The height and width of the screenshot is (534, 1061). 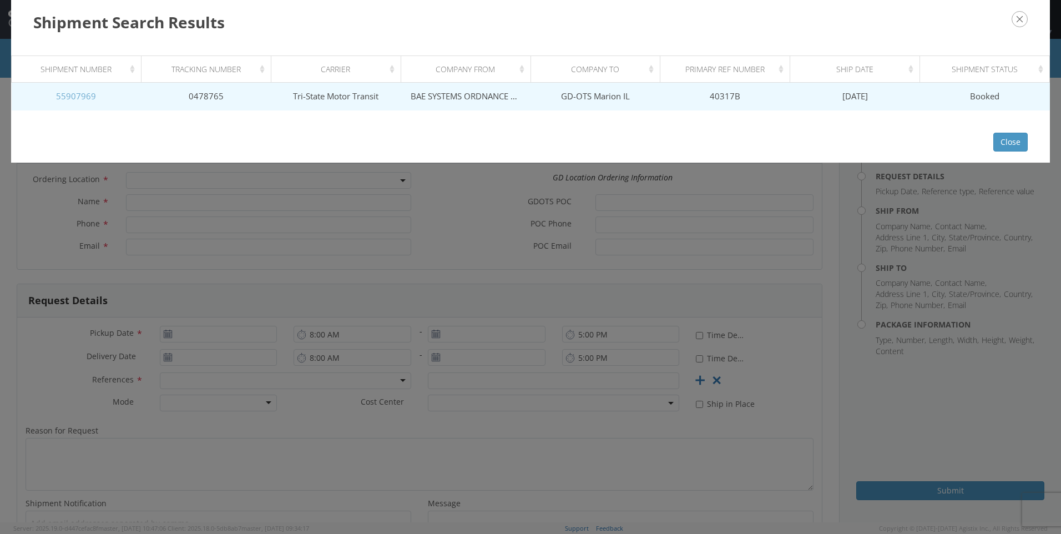 I want to click on div: Tracking Number, so click(x=209, y=69).